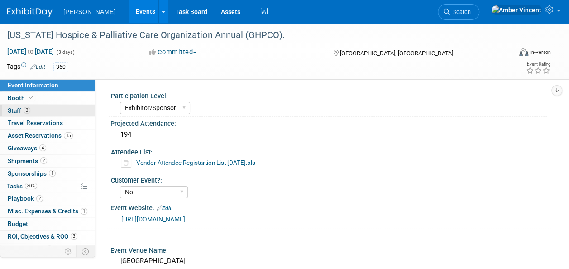  What do you see at coordinates (61, 67) in the screenshot?
I see `div: 360` at bounding box center [61, 67].